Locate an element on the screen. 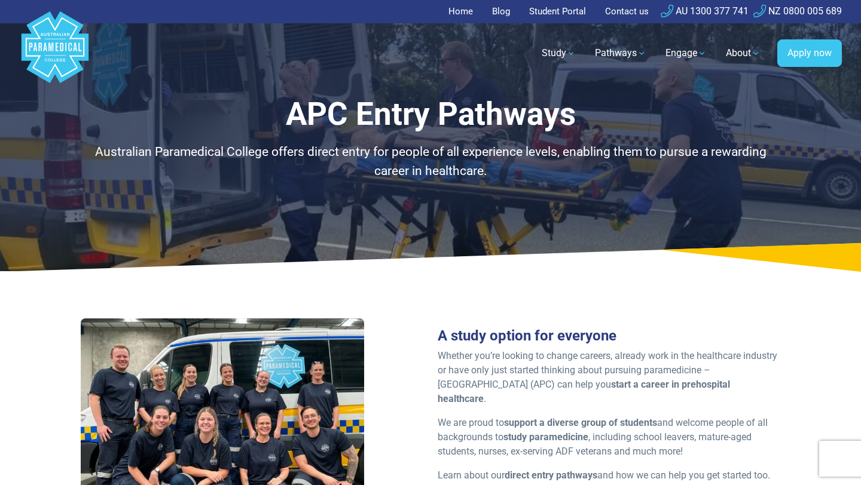  strong: study paramedicine is located at coordinates (546, 437).